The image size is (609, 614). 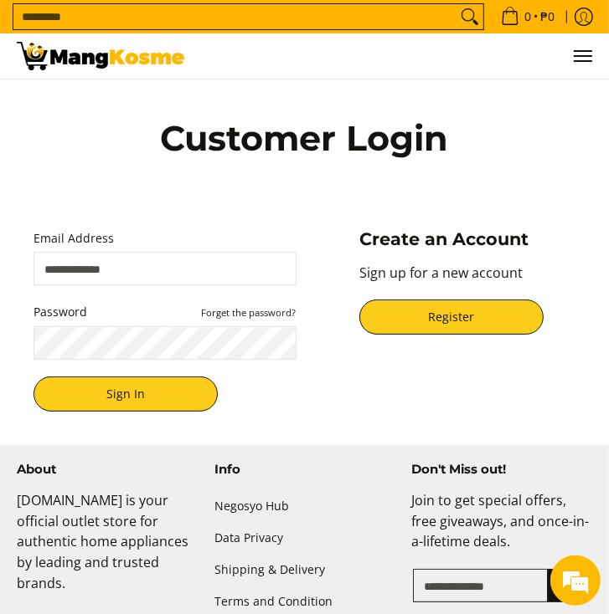 I want to click on nav: Main Menu, so click(x=396, y=56).